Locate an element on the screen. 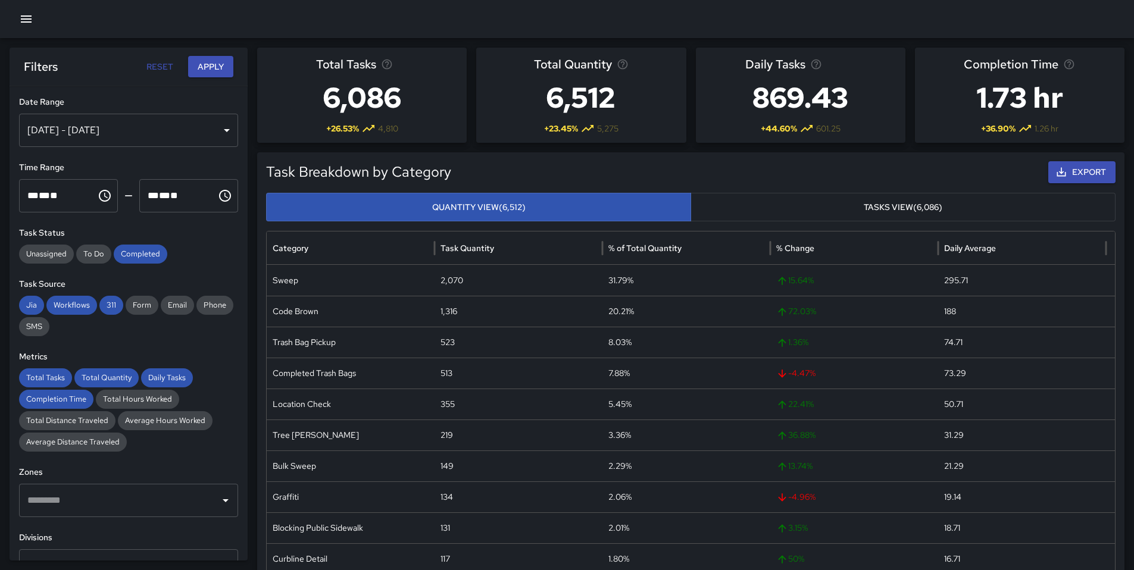 The width and height of the screenshot is (1134, 570). span: Completed is located at coordinates (140, 254).